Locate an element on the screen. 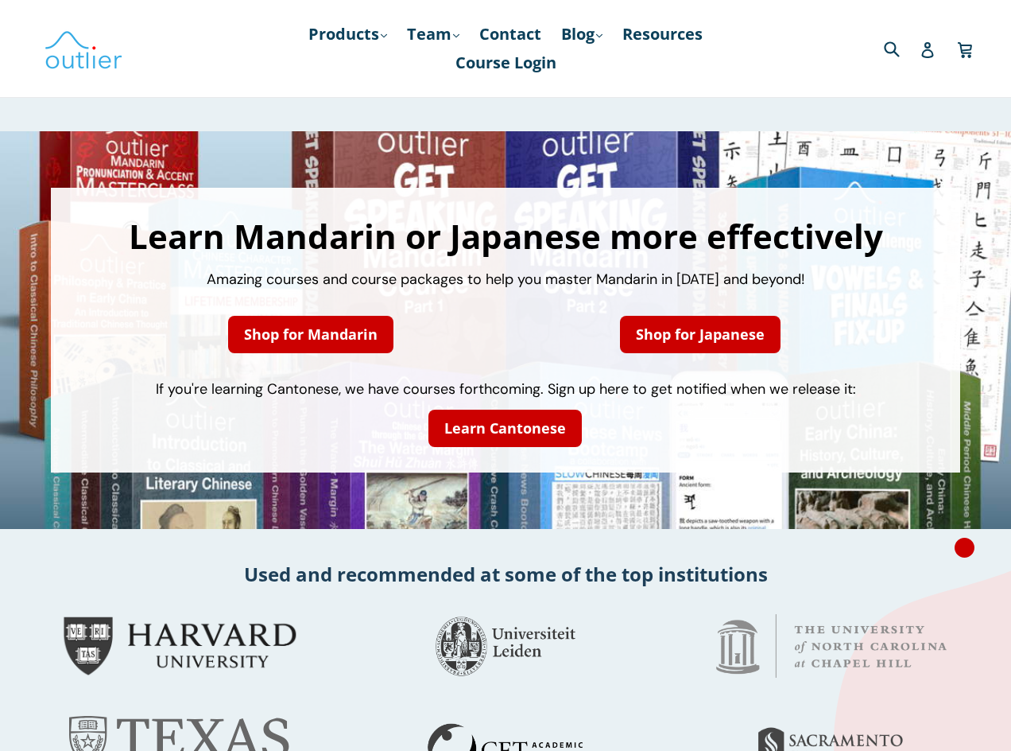 The height and width of the screenshot is (751, 1011). a: Blog is located at coordinates (582, 34).